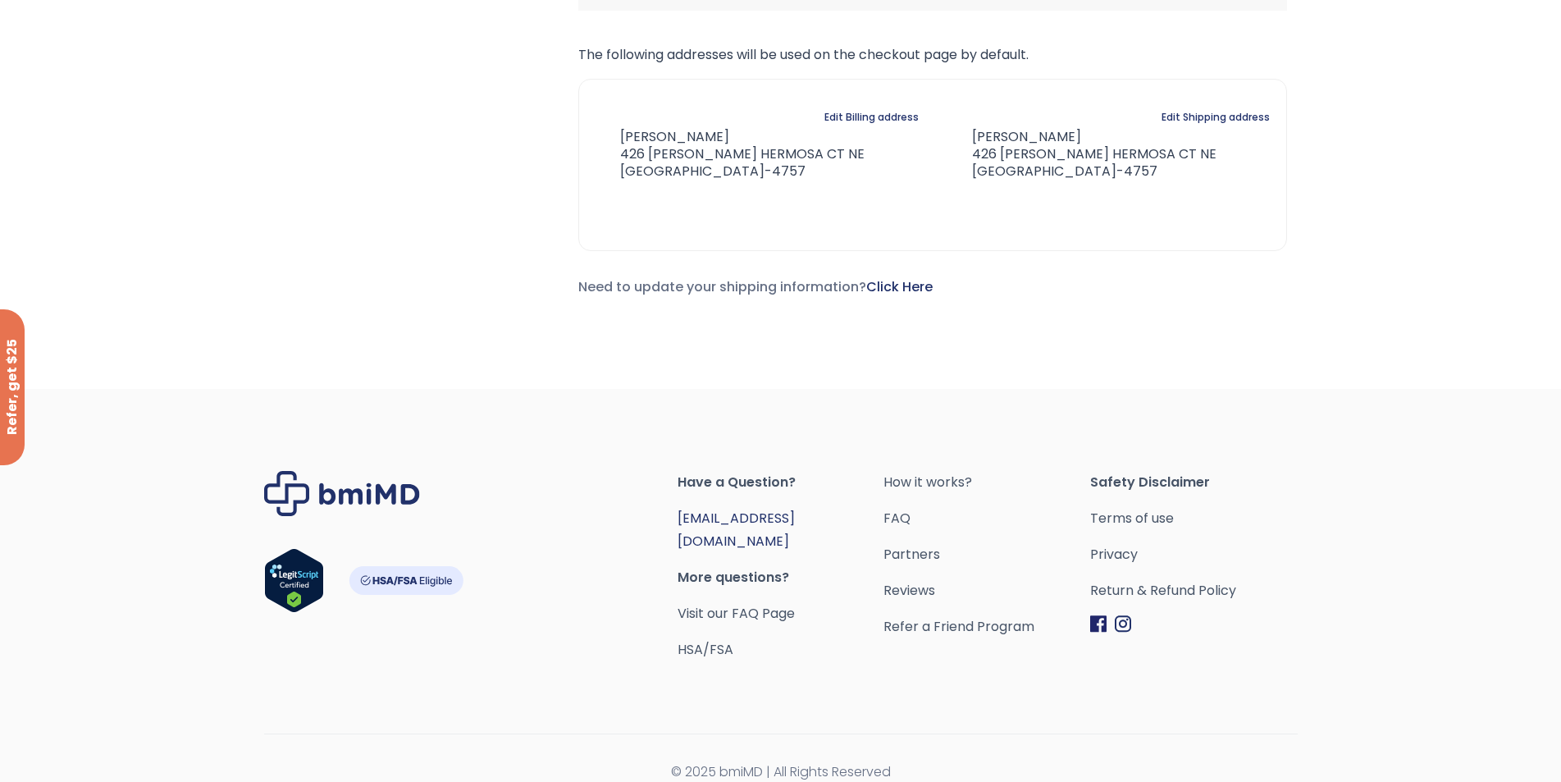 The height and width of the screenshot is (782, 1561). What do you see at coordinates (1193, 518) in the screenshot?
I see `a: Terms of use` at bounding box center [1193, 518].